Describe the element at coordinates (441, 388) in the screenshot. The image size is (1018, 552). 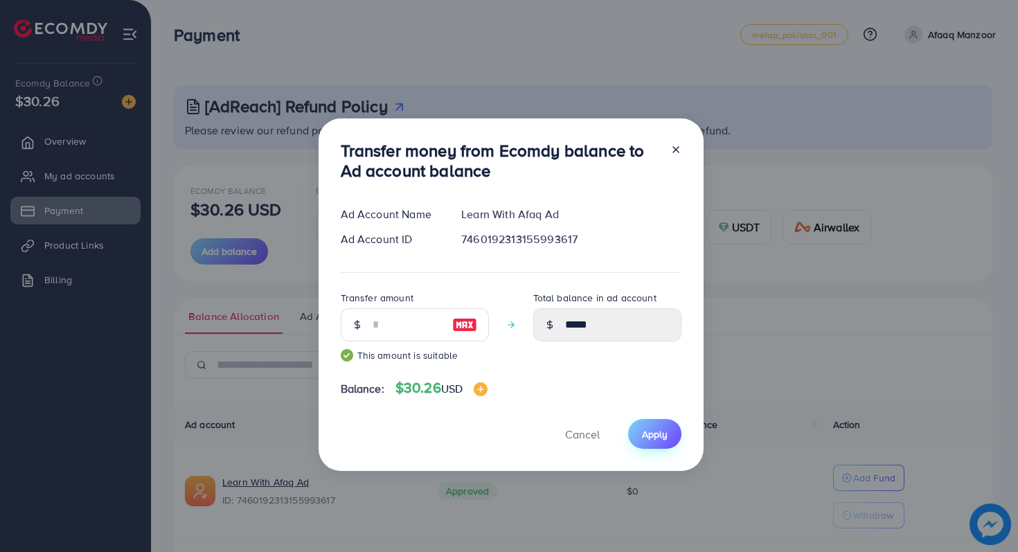
I see `h4: $30.26` at that location.